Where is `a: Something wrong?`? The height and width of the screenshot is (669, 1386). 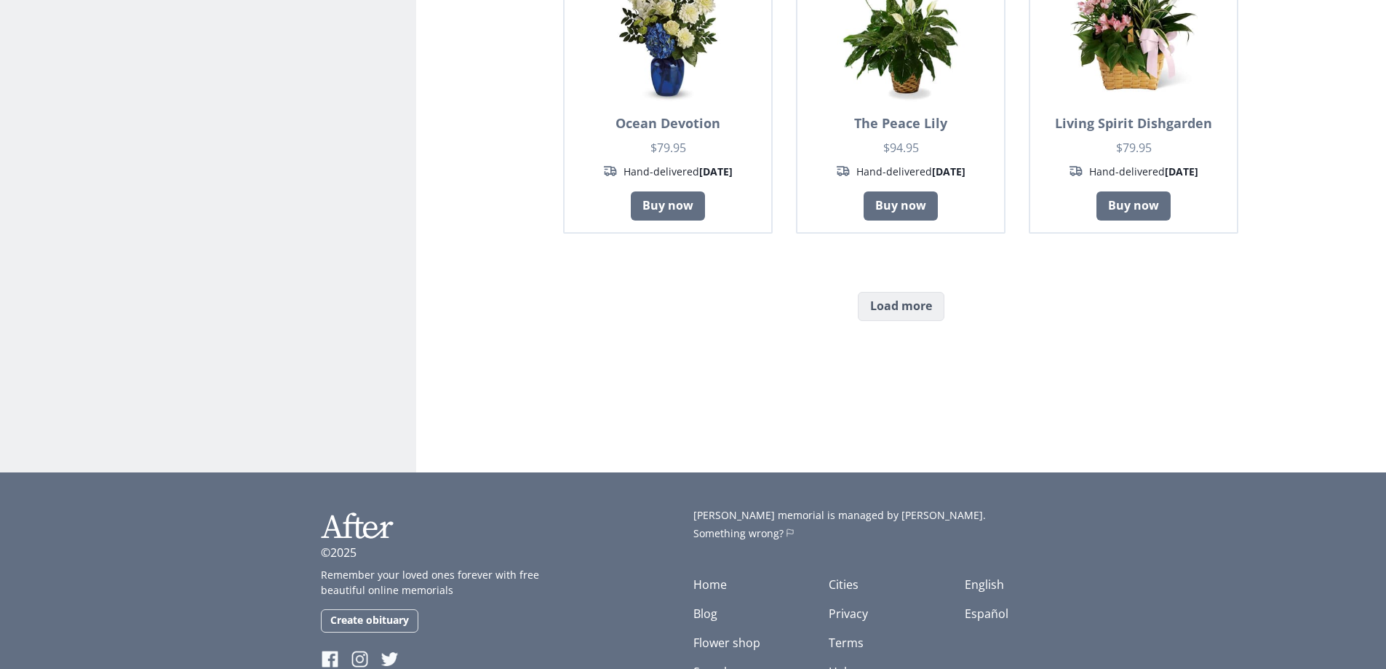 a: Something wrong? is located at coordinates (880, 533).